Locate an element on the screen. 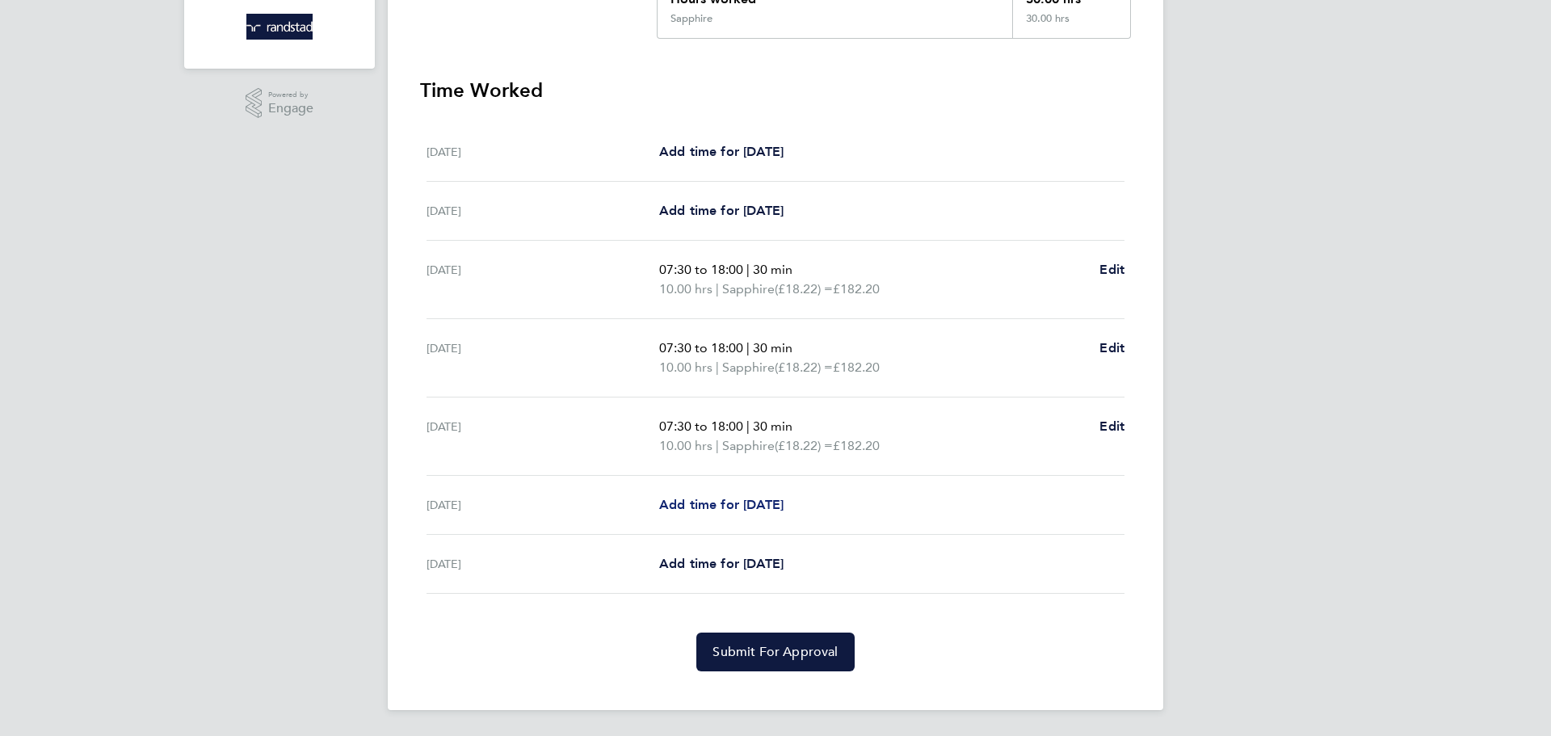  img: randstad-logo-retina.png is located at coordinates (280, 27).